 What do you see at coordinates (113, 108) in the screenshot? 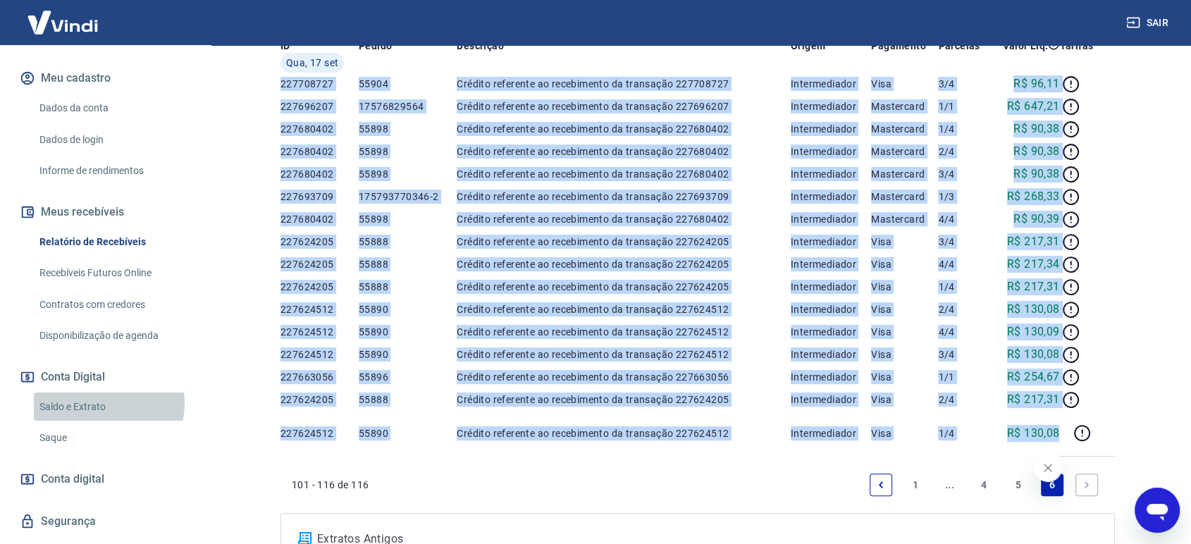
I see `a: Dados da conta` at bounding box center [113, 108].